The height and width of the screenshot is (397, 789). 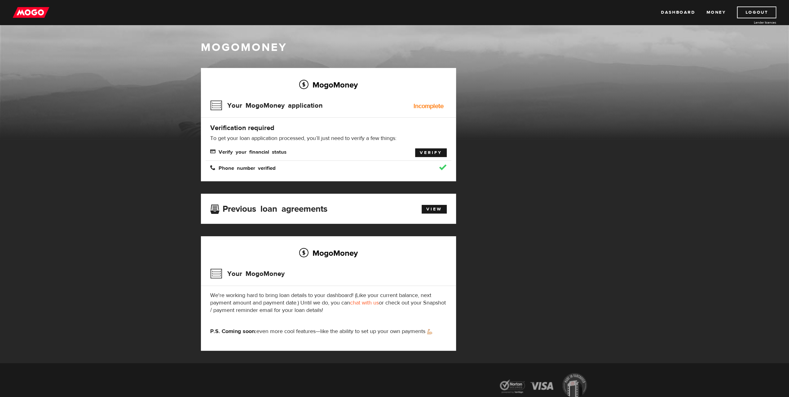 I want to click on h3: Your MogoMoney application, so click(x=266, y=105).